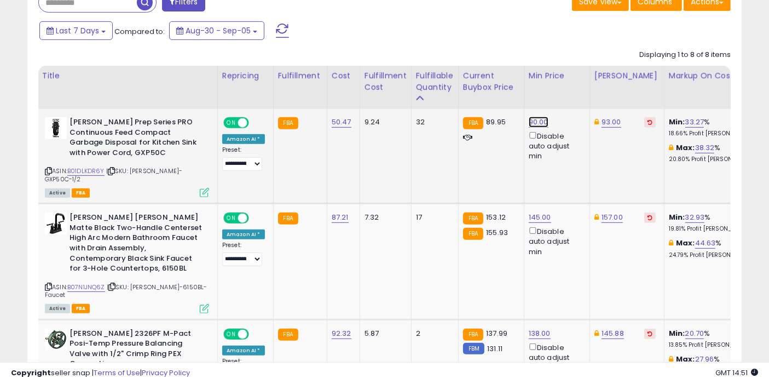 The width and height of the screenshot is (769, 384). I want to click on div: 2, so click(433, 333).